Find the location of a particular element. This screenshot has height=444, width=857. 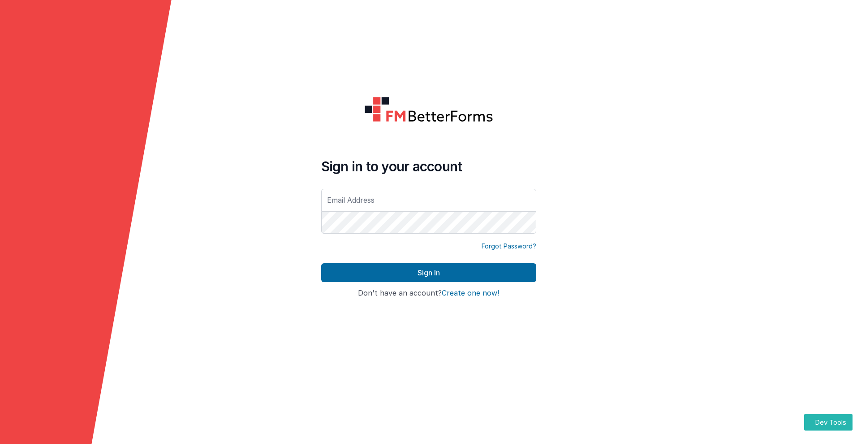

h4: Sign in to your account is located at coordinates (429, 166).